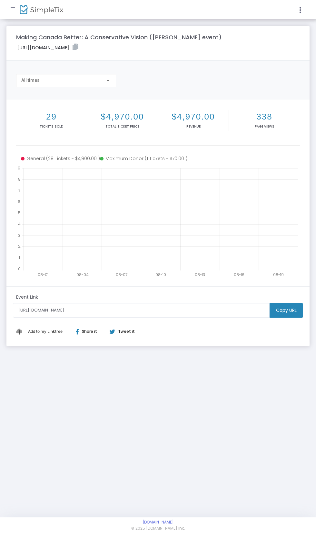 This screenshot has height=538, width=316. Describe the element at coordinates (19, 190) in the screenshot. I see `text: 7` at that location.